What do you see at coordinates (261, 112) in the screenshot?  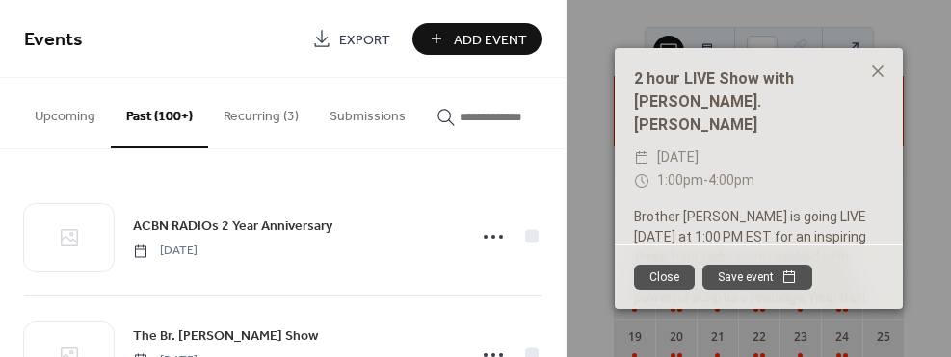 I see `button: Recurring (3)` at bounding box center [261, 112].